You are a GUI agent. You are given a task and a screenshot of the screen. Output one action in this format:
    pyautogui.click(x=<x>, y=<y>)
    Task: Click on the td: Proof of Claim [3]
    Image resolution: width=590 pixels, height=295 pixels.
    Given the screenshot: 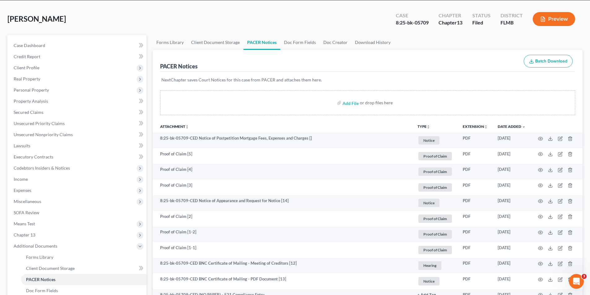 What is the action you would take?
    pyautogui.click(x=283, y=187)
    